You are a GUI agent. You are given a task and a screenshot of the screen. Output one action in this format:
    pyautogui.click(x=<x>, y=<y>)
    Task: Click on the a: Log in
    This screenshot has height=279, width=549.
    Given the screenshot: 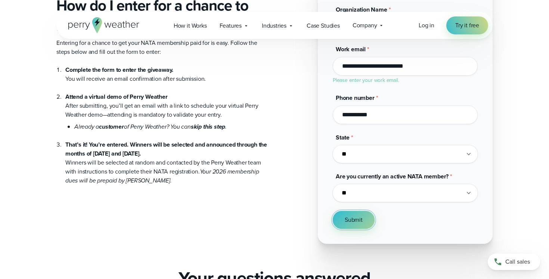 What is the action you would take?
    pyautogui.click(x=427, y=25)
    